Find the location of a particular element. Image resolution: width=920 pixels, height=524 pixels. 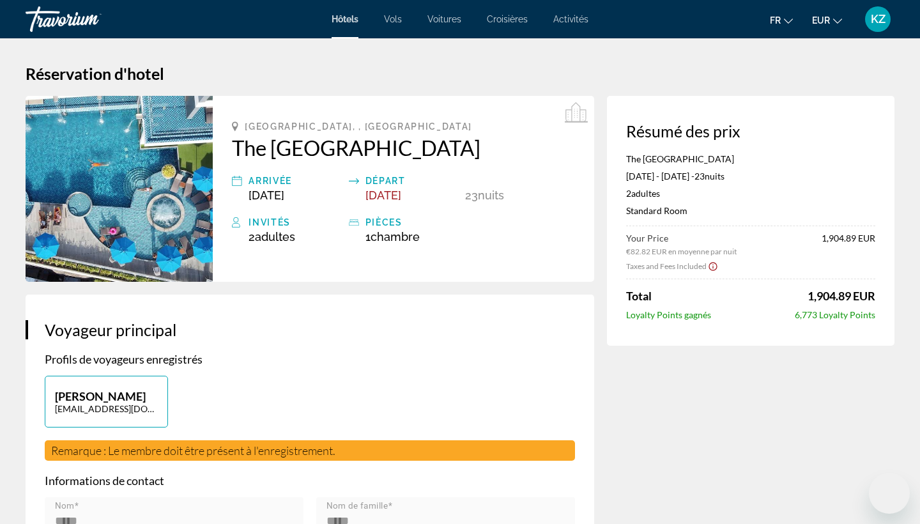

span: Hôtels is located at coordinates (345, 19).